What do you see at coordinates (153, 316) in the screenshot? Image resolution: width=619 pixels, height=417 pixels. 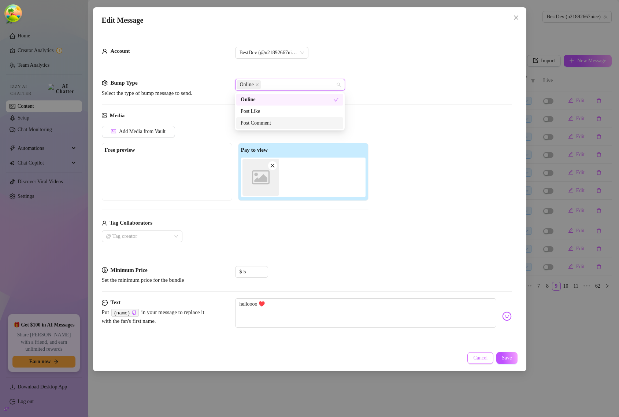 I see `span: Put in your message to replace it with the fan's first name.` at bounding box center [153, 316].